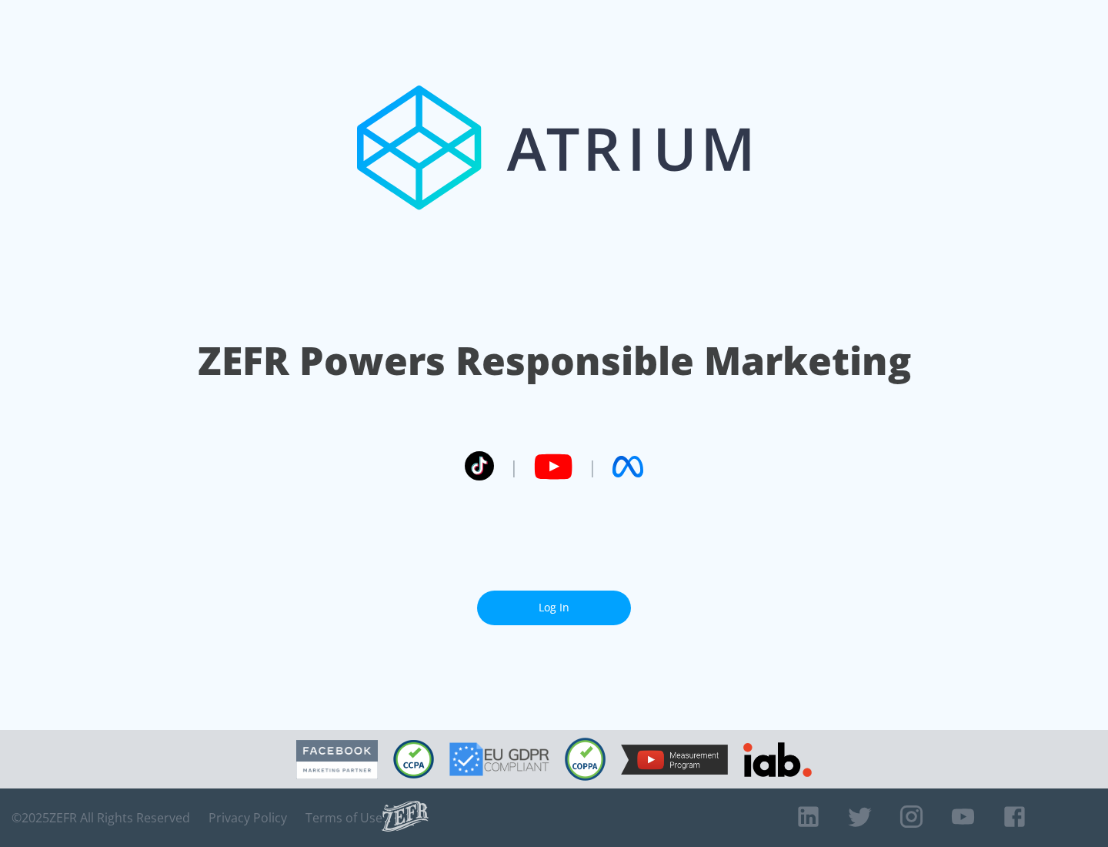  I want to click on a: Log In, so click(554, 607).